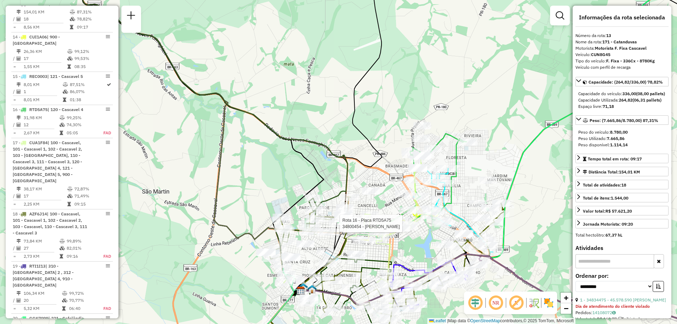  Describe the element at coordinates (560, 16) in the screenshot. I see `a: Exibir filtros` at that location.